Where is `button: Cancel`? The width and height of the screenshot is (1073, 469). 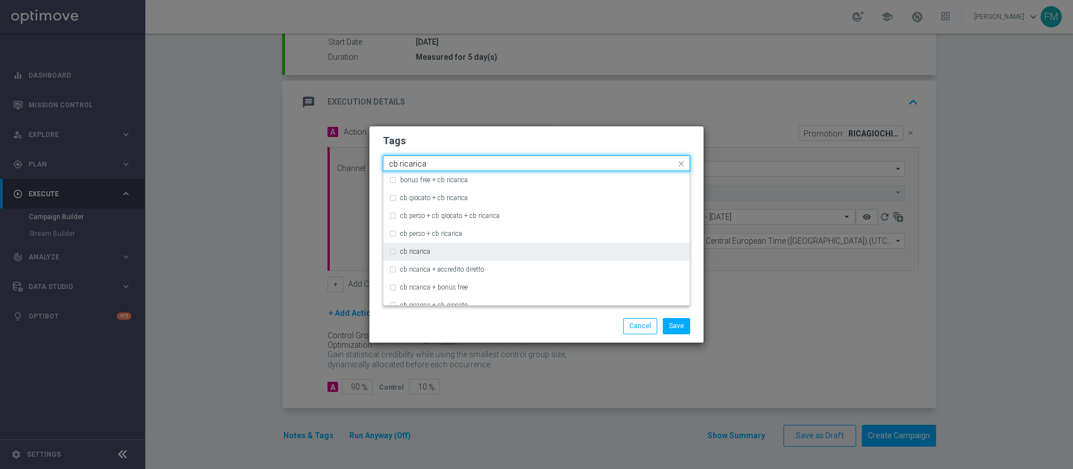 button: Cancel is located at coordinates (640, 326).